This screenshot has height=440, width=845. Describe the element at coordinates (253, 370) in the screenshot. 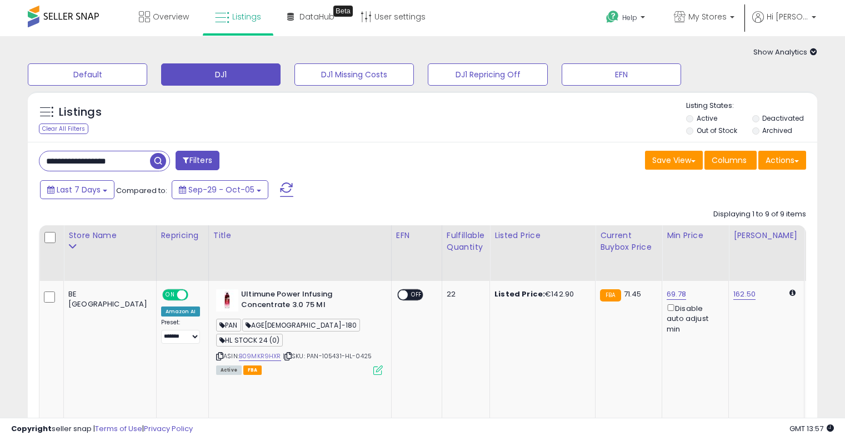

I see `span: FBA` at that location.